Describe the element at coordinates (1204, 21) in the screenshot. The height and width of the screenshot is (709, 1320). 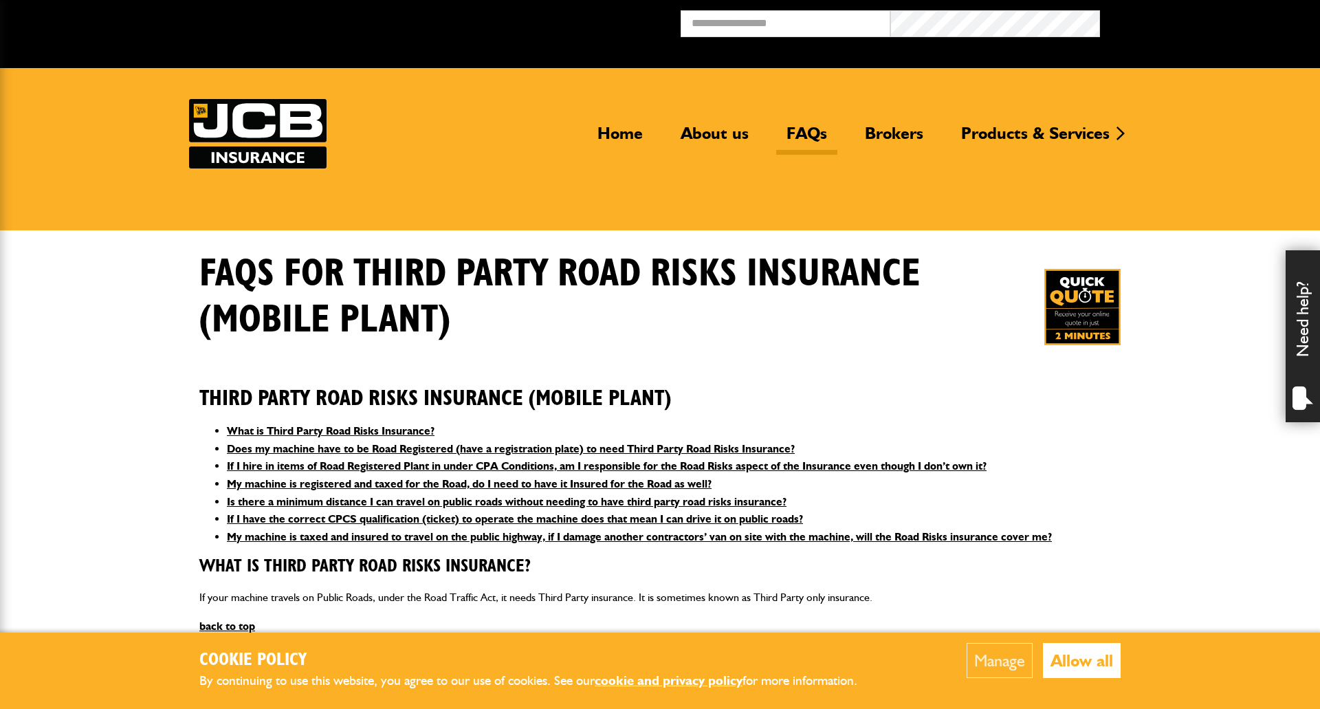
I see `button: Broker Login` at that location.